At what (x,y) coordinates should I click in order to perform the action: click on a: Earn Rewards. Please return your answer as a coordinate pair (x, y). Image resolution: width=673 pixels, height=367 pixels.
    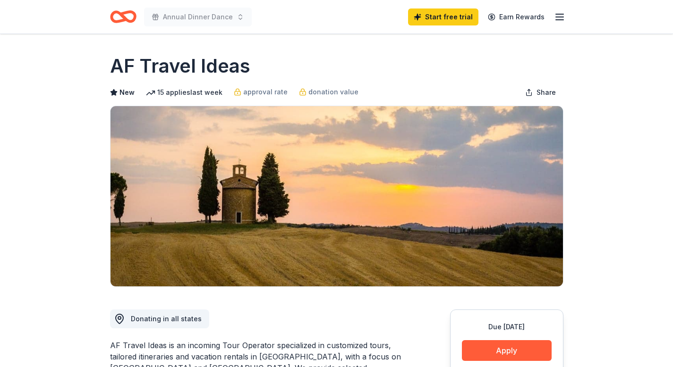
    Looking at the image, I should click on (516, 17).